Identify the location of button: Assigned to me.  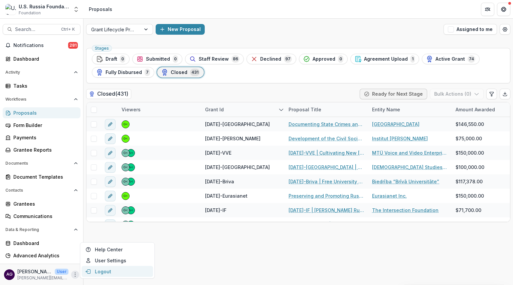
(470, 29).